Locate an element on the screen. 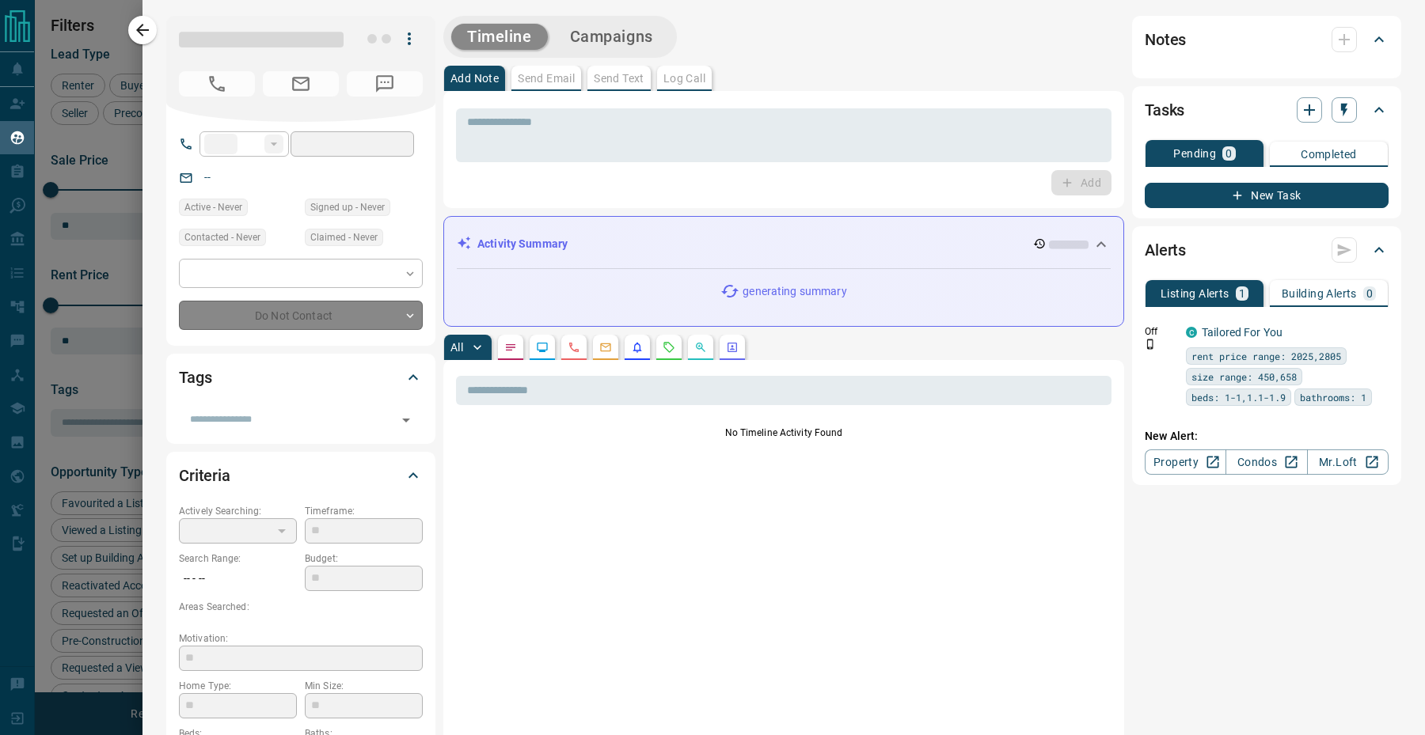 The image size is (1425, 735). div: Do Not Contact is located at coordinates (301, 315).